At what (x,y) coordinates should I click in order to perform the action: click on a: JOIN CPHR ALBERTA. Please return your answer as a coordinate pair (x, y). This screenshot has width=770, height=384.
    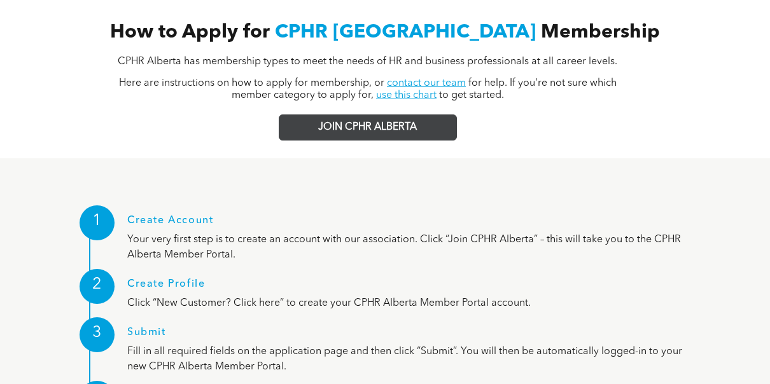
    Looking at the image, I should click on (368, 127).